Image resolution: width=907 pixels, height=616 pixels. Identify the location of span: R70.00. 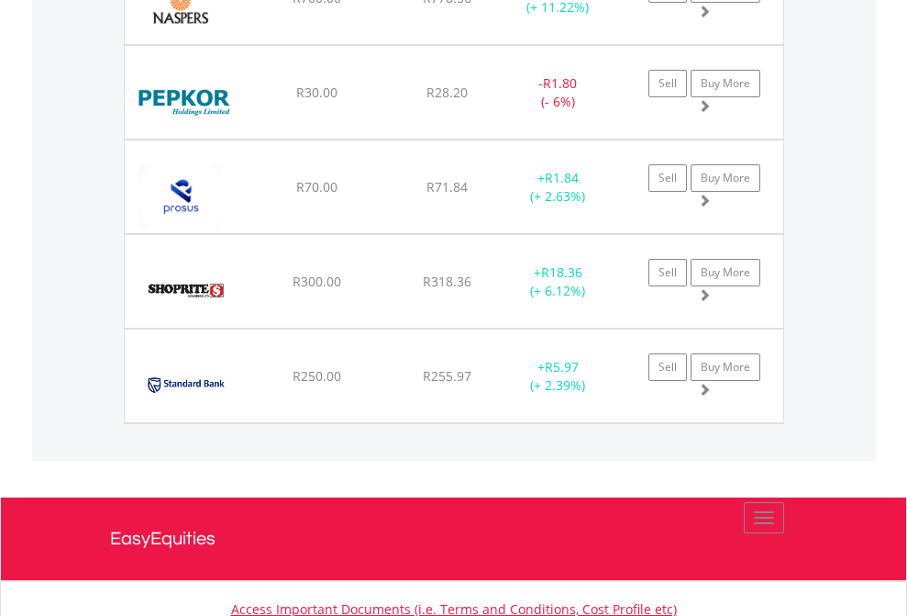
(317, 186).